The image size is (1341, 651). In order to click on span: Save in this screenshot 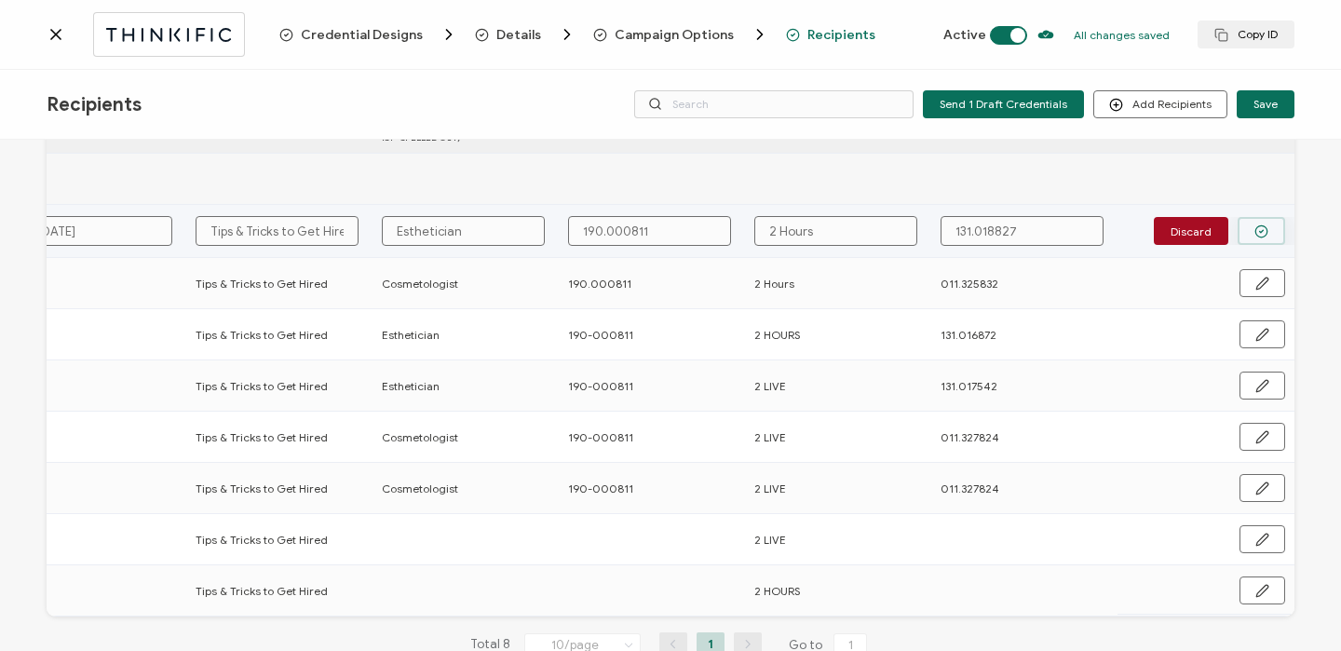, I will do `click(1266, 104)`.